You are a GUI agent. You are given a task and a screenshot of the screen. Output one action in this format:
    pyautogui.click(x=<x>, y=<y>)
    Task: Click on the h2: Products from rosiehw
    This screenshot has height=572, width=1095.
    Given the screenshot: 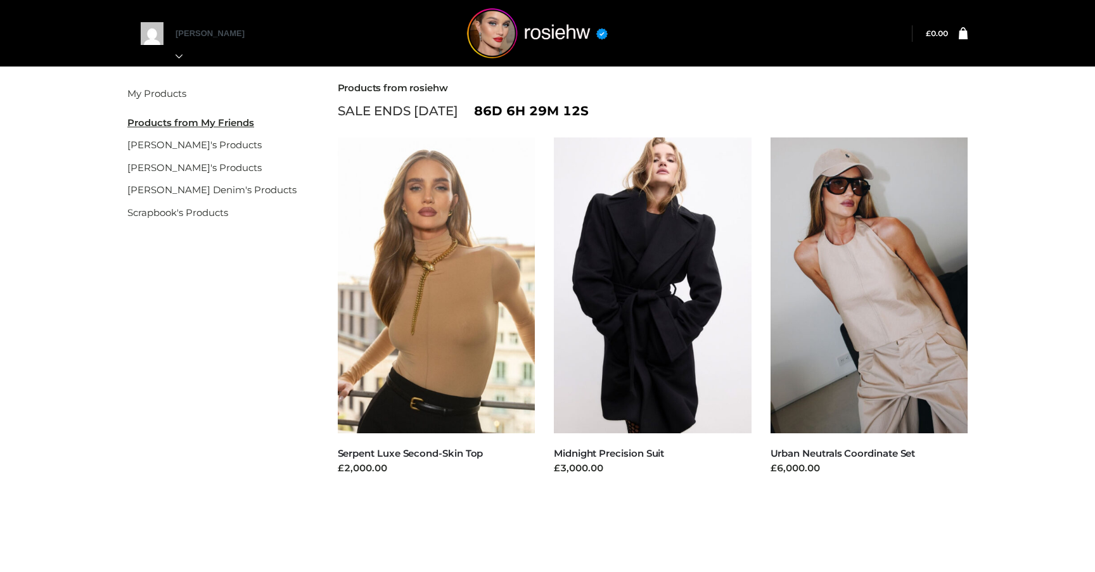 What is the action you would take?
    pyautogui.click(x=652, y=88)
    